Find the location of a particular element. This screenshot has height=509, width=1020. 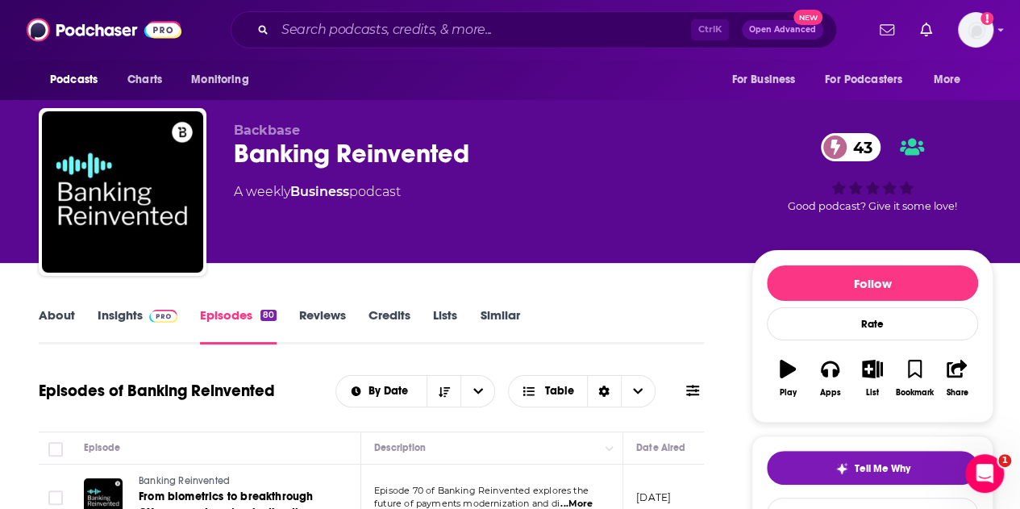

button: Show profile menu is located at coordinates (975, 30).